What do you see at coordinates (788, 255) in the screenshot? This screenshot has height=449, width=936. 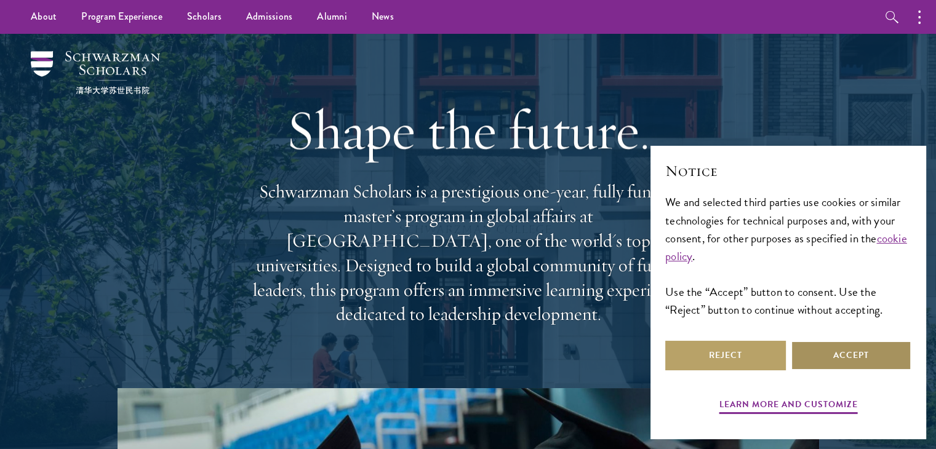 I see `div: We and selected third parties use cookies or similar technologies for technical purposes and, wit...` at bounding box center [788, 255].